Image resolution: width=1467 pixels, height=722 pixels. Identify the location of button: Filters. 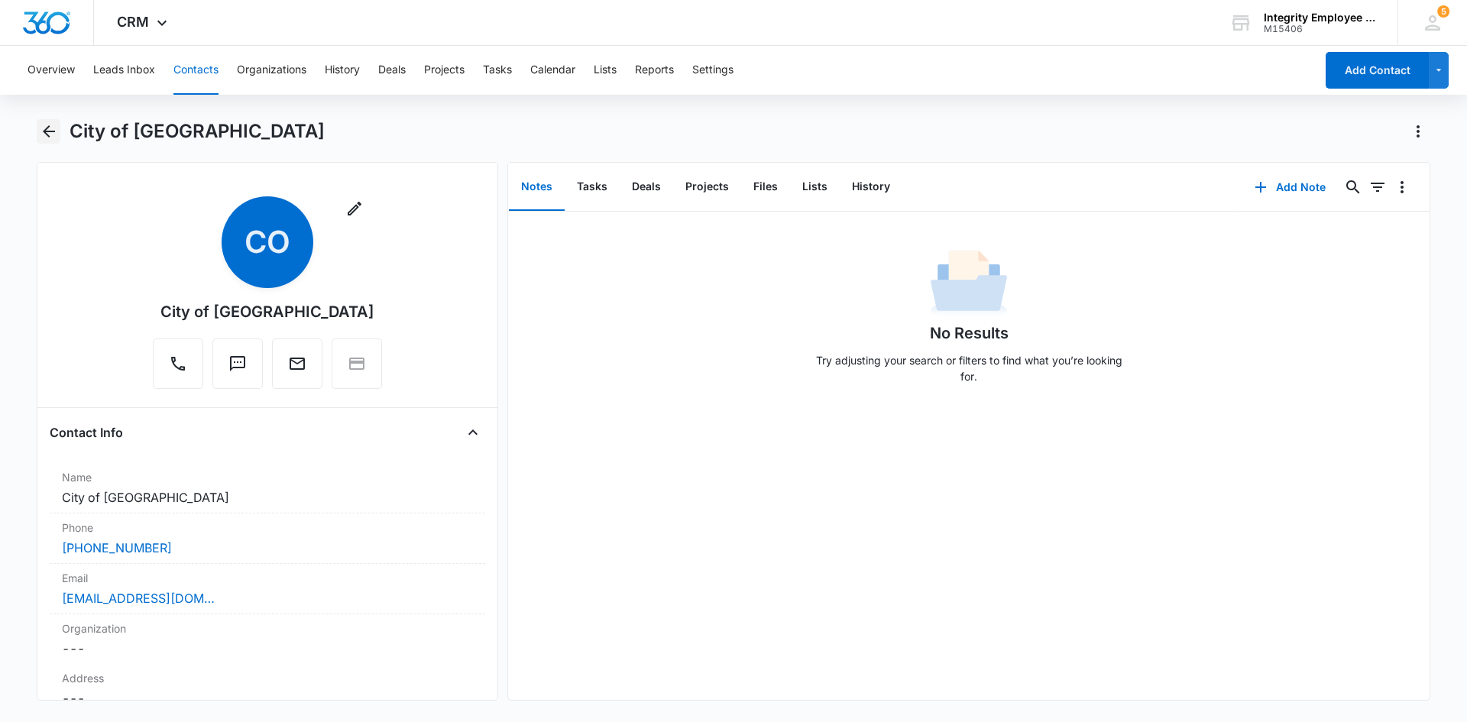
(1378, 187).